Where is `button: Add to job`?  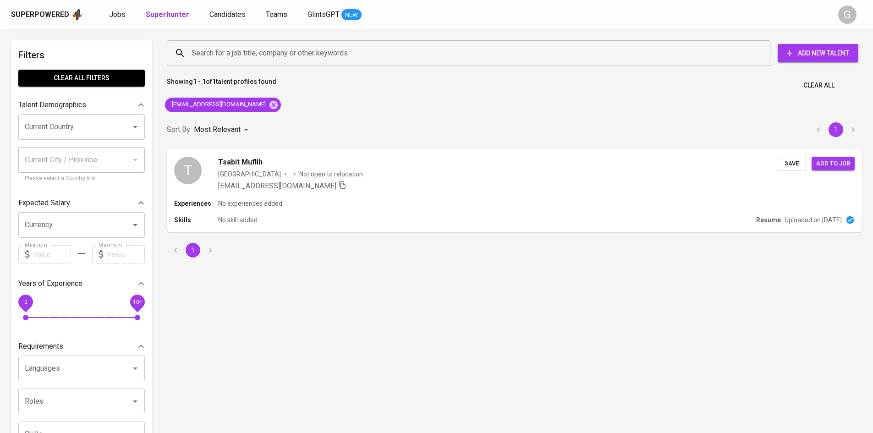
button: Add to job is located at coordinates (833, 164).